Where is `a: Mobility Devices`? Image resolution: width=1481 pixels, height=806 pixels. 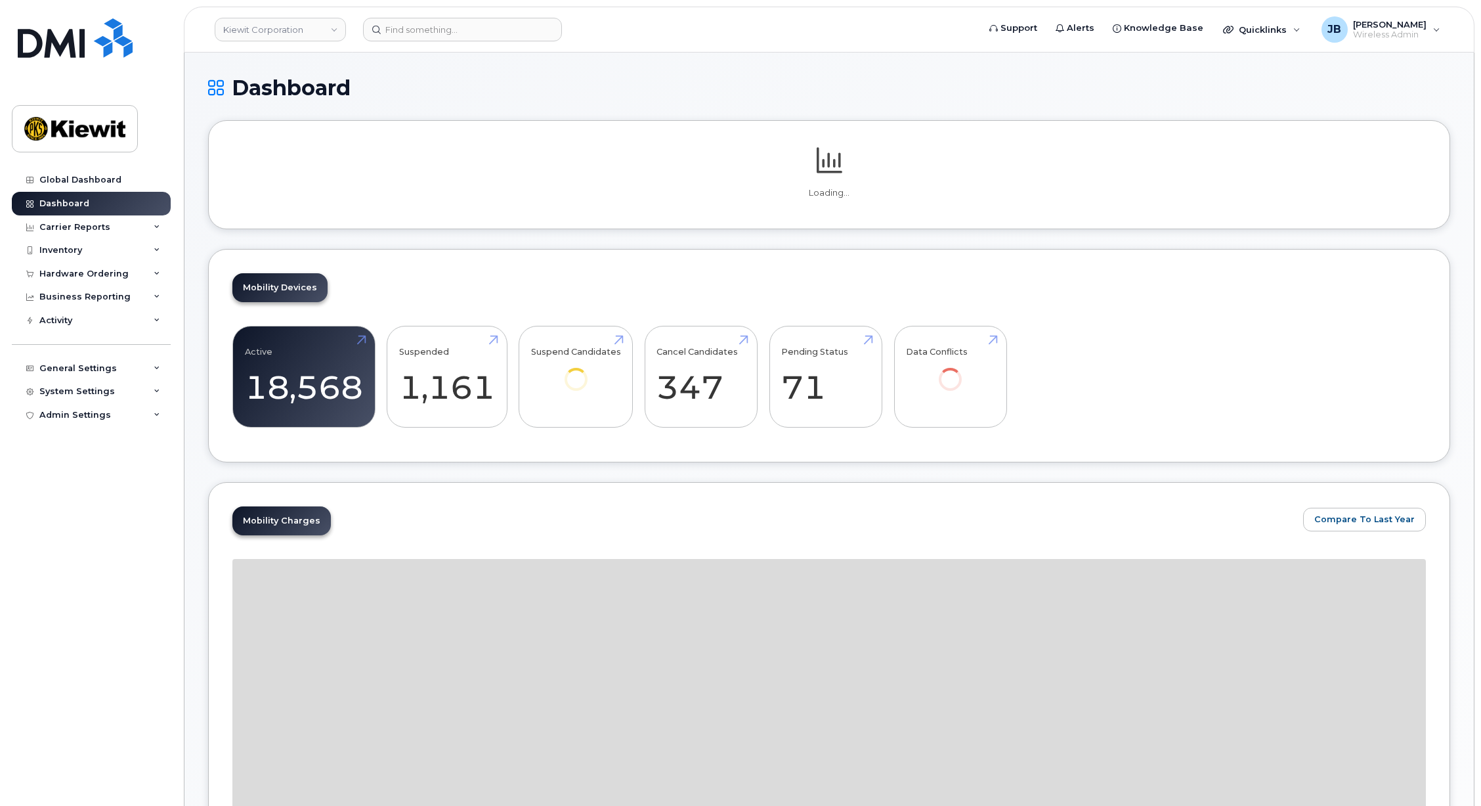
a: Mobility Devices is located at coordinates (280, 288).